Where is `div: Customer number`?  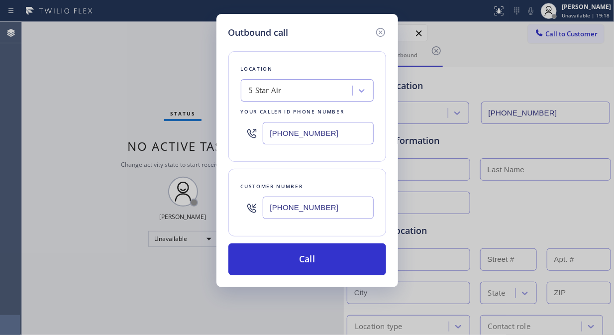 div: Customer number is located at coordinates (307, 186).